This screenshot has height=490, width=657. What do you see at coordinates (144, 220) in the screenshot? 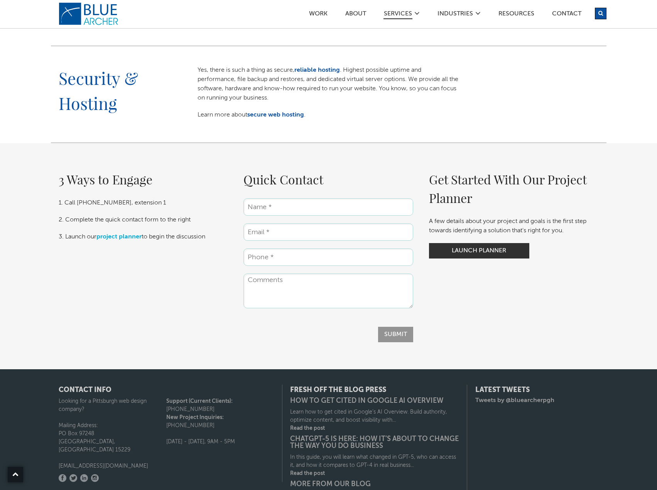
I see `p: 2. Complete the quick contact form to the right` at bounding box center [144, 220].